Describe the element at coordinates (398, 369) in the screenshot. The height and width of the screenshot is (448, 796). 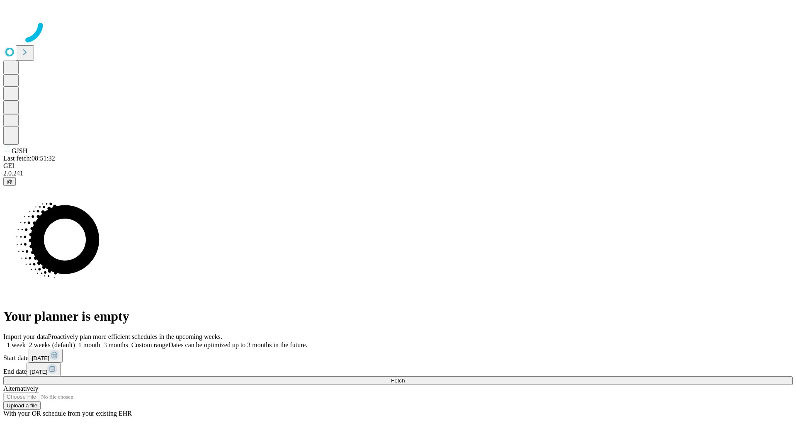
I see `div: End date` at that location.